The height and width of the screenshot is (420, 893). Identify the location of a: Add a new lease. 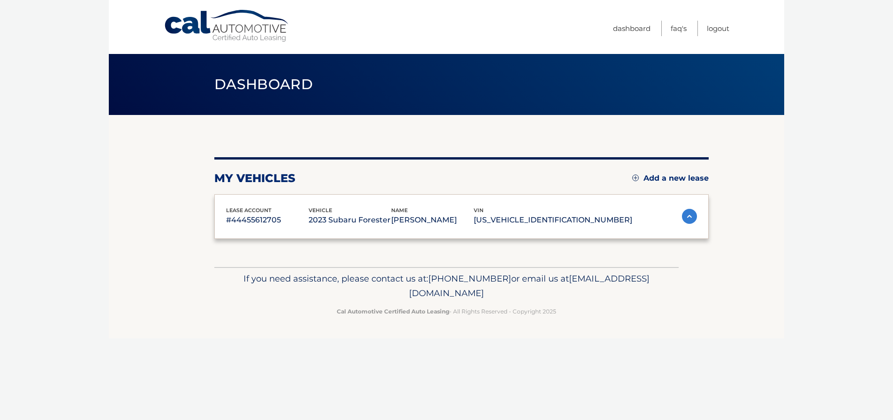
(670, 178).